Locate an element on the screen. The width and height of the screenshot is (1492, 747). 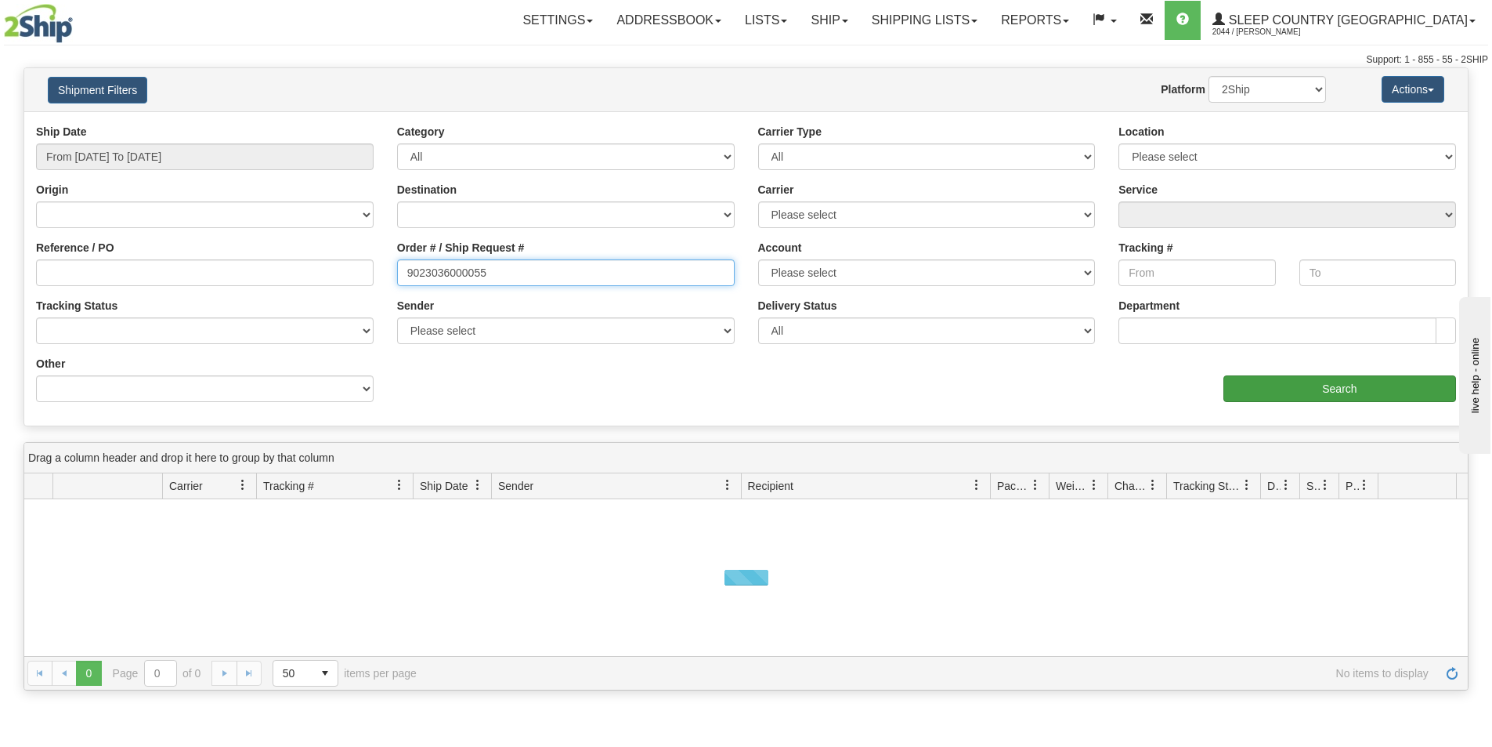
button: Shipment Filters is located at coordinates (97, 90).